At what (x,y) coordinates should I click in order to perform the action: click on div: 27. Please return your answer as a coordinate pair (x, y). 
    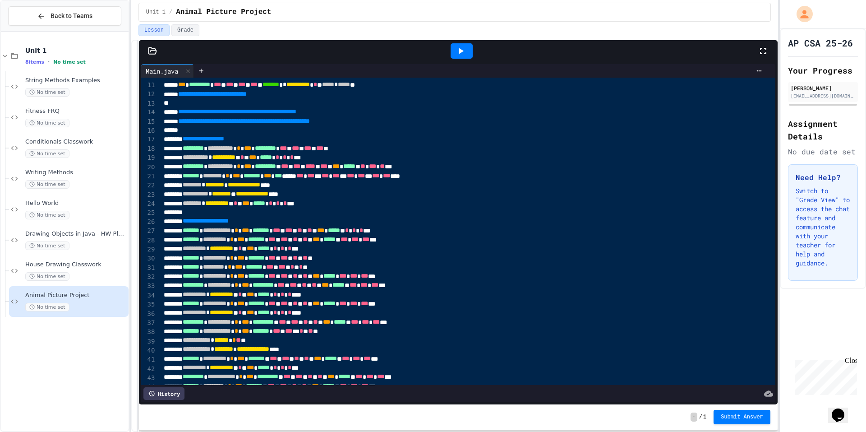
    Looking at the image, I should click on (148, 231).